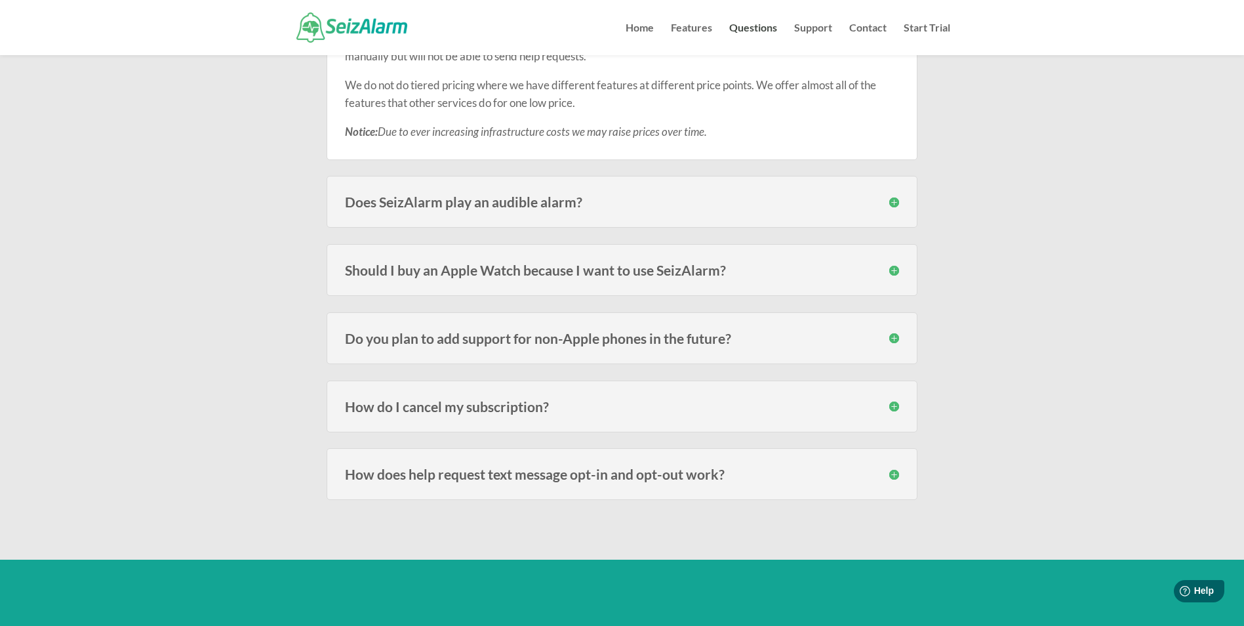  Describe the element at coordinates (622, 473) in the screenshot. I see `h3: How does help request text message opt-in and opt-out work?` at that location.